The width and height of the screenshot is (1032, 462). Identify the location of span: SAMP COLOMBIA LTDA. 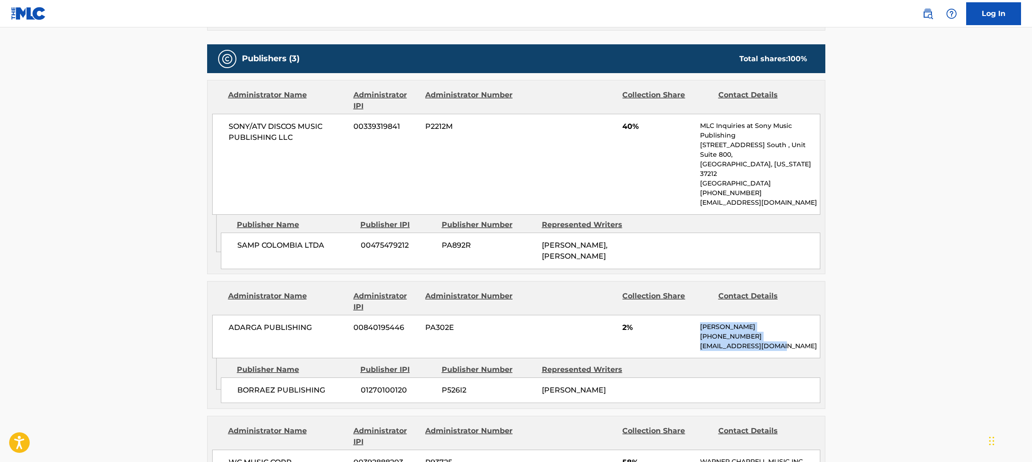
(295, 246).